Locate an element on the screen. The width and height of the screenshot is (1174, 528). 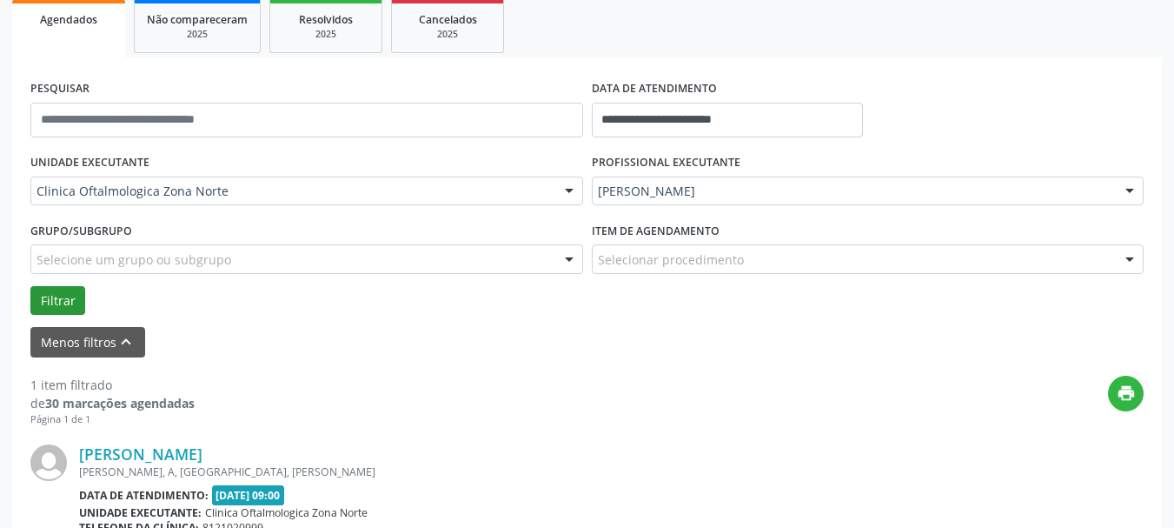
label: PESQUISAR is located at coordinates (60, 89).